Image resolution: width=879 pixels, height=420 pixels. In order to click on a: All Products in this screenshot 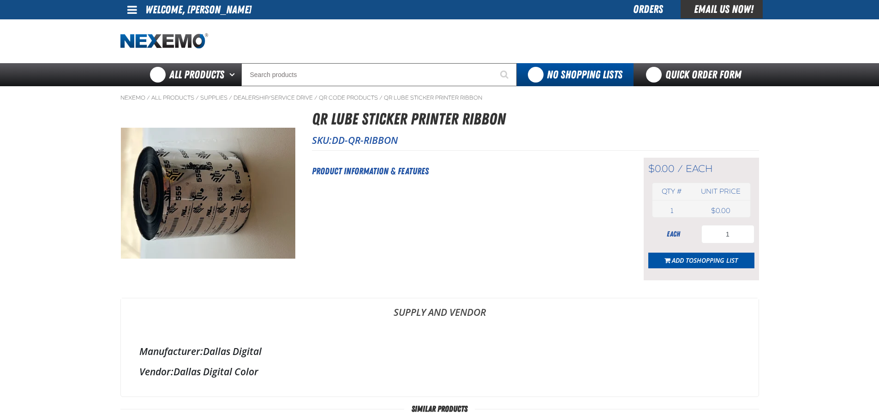, I will do `click(173, 98)`.